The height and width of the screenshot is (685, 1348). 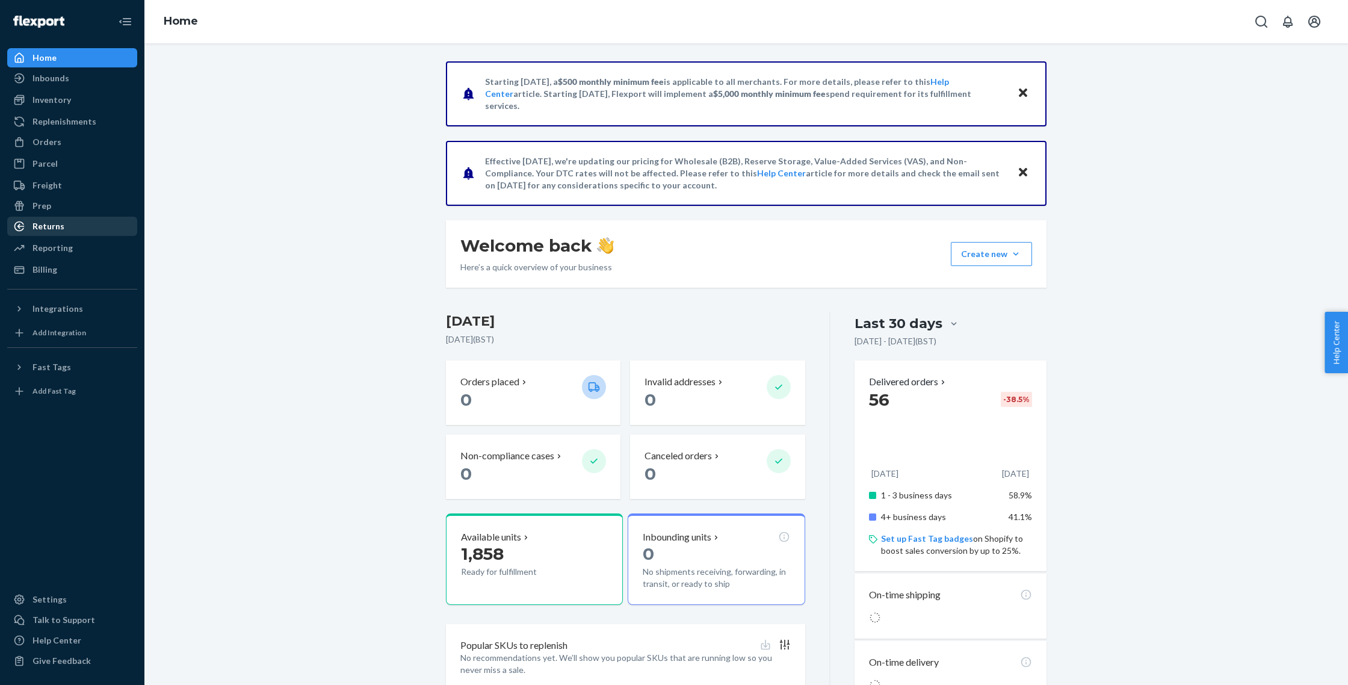 What do you see at coordinates (611, 81) in the screenshot?
I see `span: $500 monthly minimum fee` at bounding box center [611, 81].